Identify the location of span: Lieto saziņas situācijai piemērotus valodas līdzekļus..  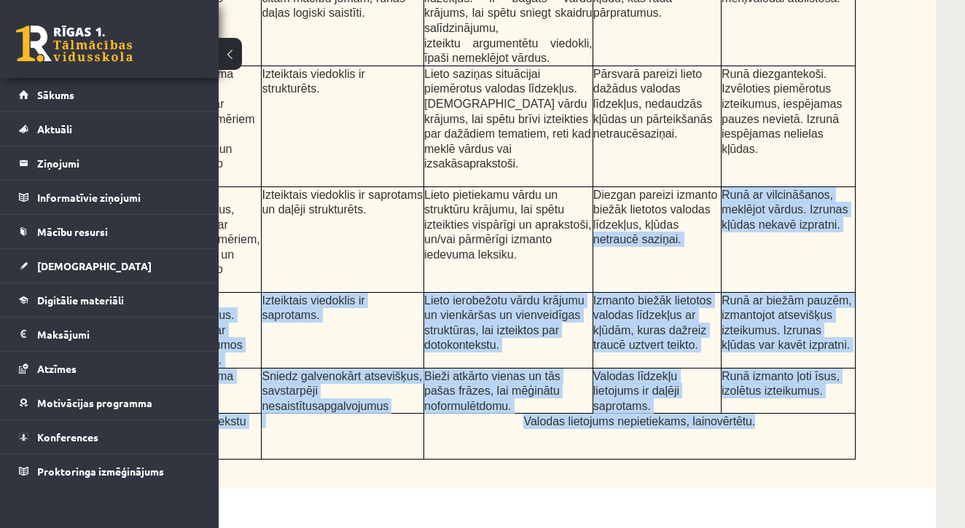
(500, 82).